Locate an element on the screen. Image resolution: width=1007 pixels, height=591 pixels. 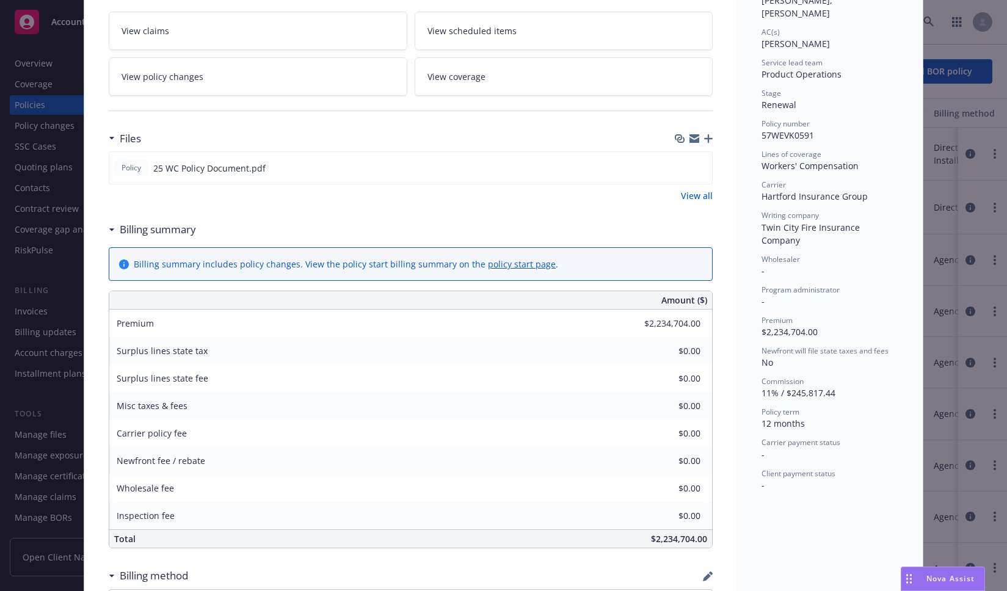
span: Misc taxes & fees is located at coordinates (152, 406).